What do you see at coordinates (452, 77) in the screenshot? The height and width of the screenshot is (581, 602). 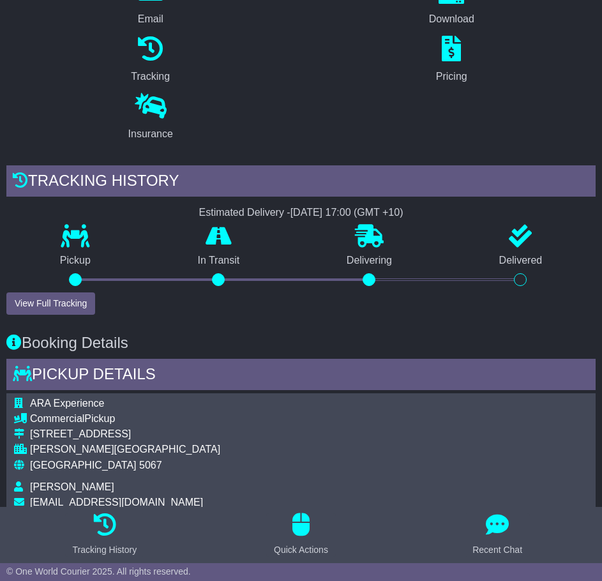 I see `div: Pricing` at bounding box center [452, 77].